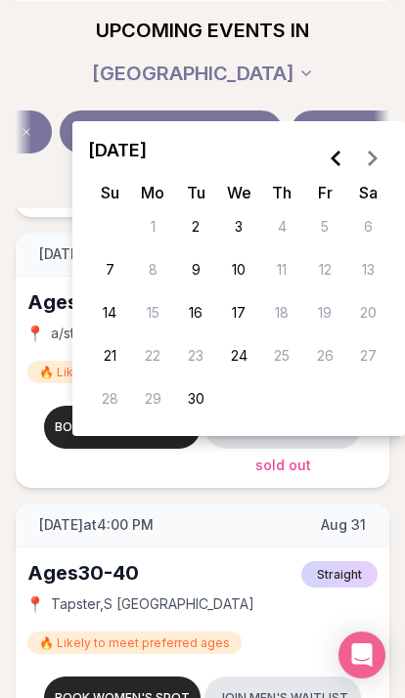 Image resolution: width=405 pixels, height=698 pixels. Describe the element at coordinates (239, 356) in the screenshot. I see `button: Wednesday, September 24th, 2025` at that location.